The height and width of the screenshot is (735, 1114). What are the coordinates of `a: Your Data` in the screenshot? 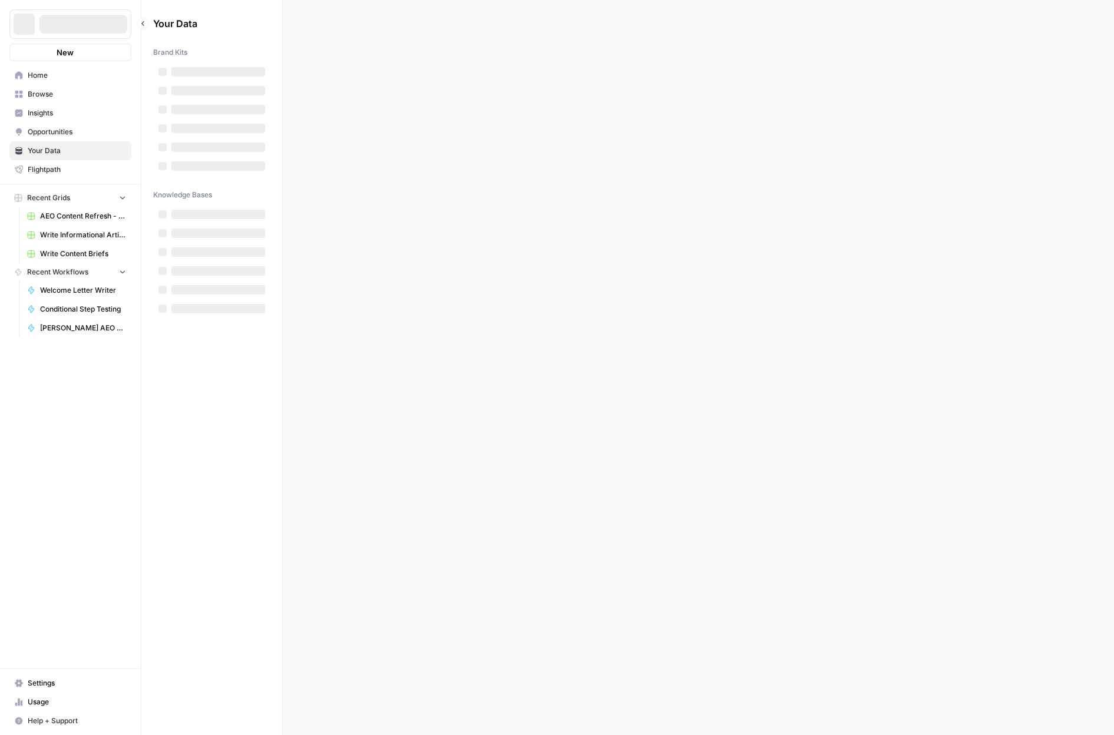 It's located at (70, 151).